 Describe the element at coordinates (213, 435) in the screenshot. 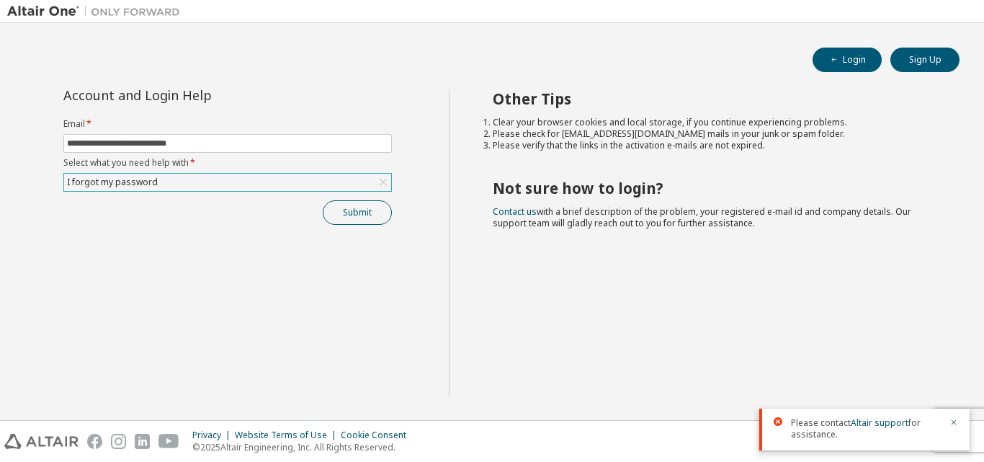

I see `div: Privacy` at that location.